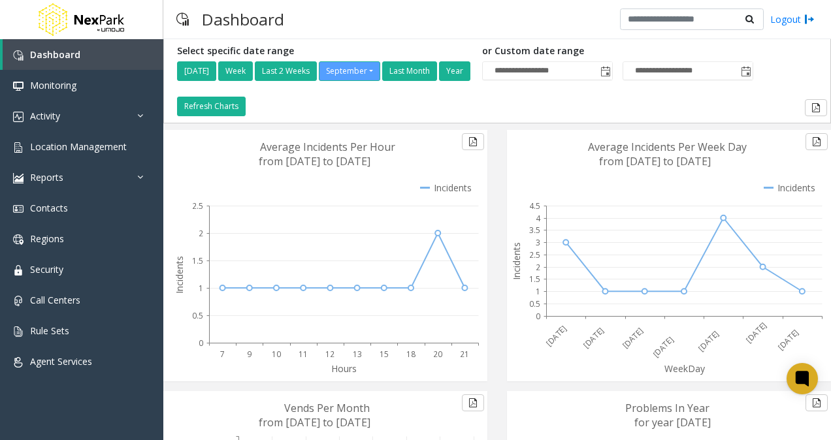 This screenshot has height=440, width=831. I want to click on button: Last Month, so click(410, 71).